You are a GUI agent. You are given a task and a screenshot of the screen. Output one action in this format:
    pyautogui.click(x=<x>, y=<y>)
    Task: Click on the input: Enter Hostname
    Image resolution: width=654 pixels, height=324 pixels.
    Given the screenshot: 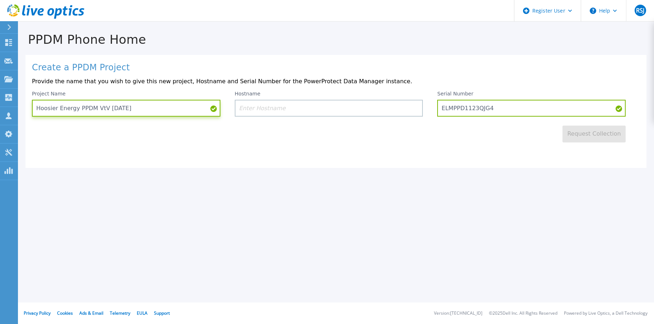 What is the action you would take?
    pyautogui.click(x=329, y=108)
    